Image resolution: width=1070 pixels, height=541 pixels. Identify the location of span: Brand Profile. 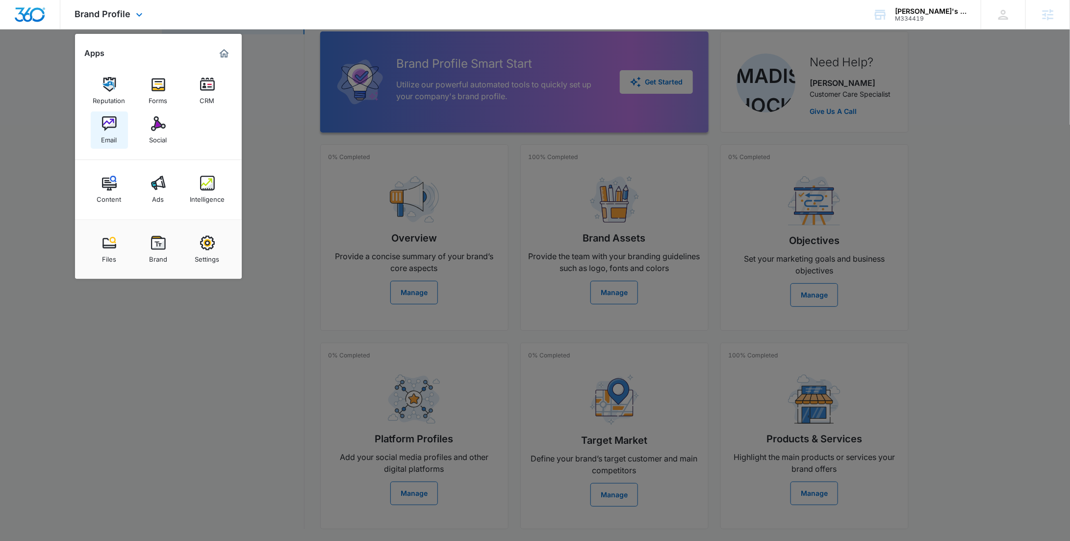
(103, 14).